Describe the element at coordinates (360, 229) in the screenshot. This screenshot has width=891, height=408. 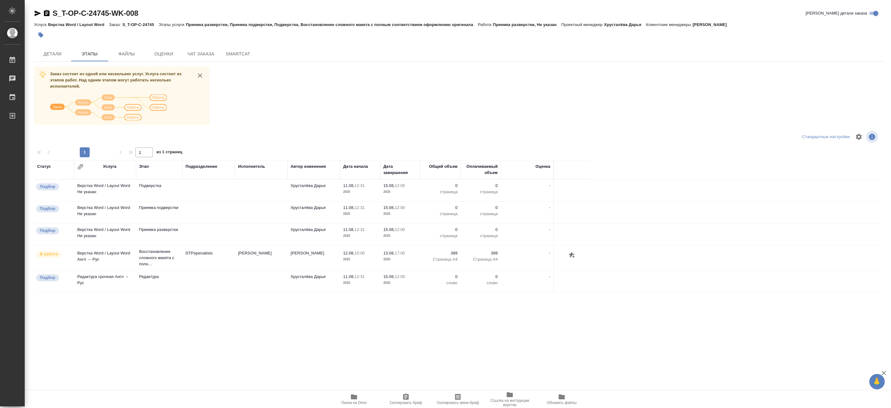
I see `p: 12:31` at that location.